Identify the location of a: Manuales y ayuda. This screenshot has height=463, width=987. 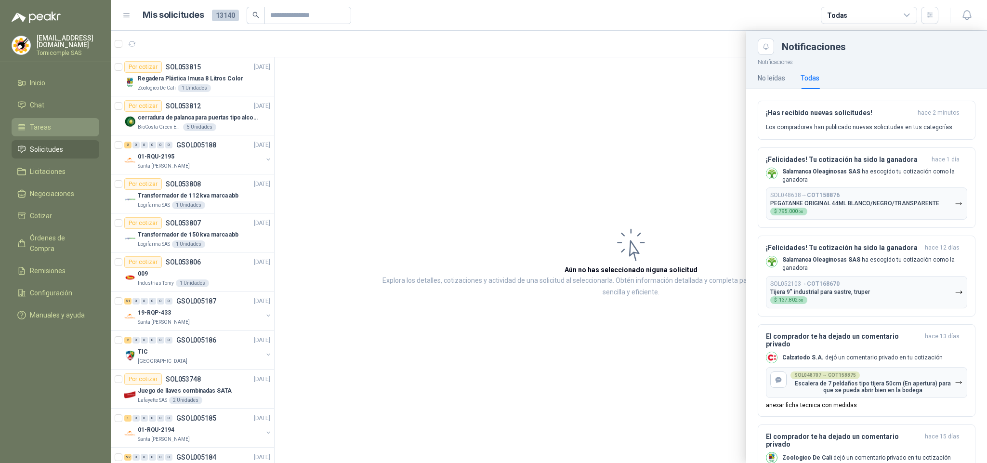
(55, 315).